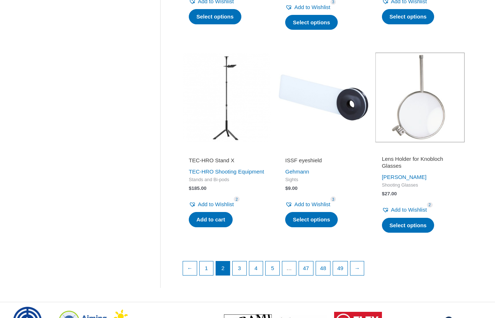  What do you see at coordinates (323, 270) in the screenshot?
I see `nav: Product Pagination` at bounding box center [323, 270].